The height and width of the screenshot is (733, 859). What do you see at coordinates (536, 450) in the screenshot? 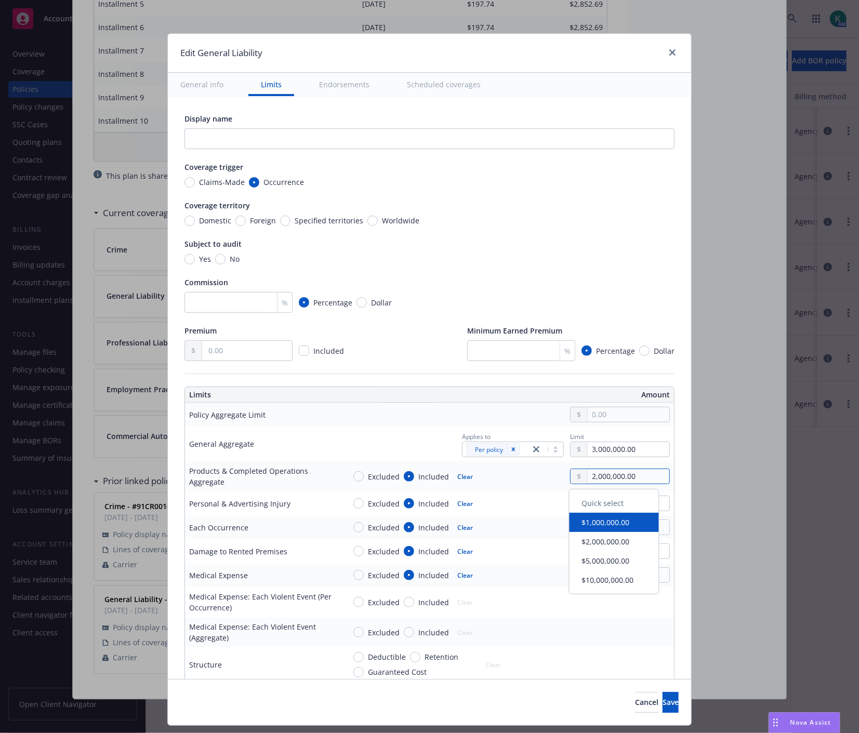
I see `a: close` at bounding box center [536, 450].